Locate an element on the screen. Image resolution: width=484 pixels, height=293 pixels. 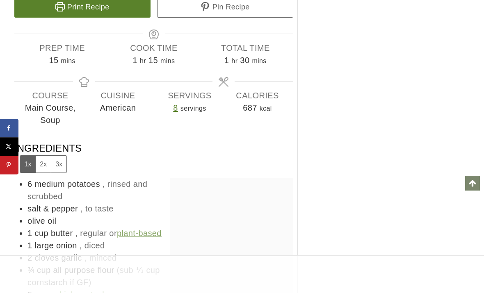
span: , minced is located at coordinates (101, 258).